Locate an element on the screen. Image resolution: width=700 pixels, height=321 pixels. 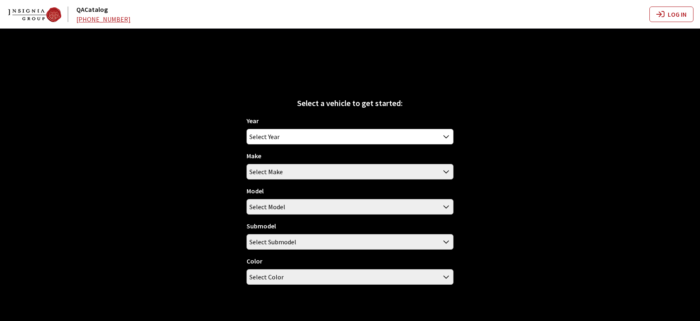
label: Year is located at coordinates (253, 121).